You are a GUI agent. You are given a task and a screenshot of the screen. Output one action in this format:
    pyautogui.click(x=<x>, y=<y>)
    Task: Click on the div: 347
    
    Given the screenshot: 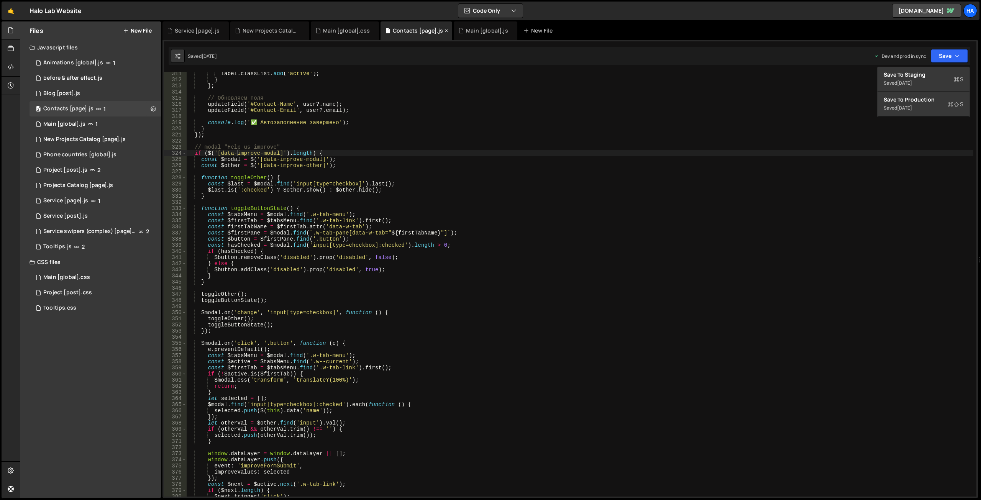 What is the action you would take?
    pyautogui.click(x=175, y=294)
    